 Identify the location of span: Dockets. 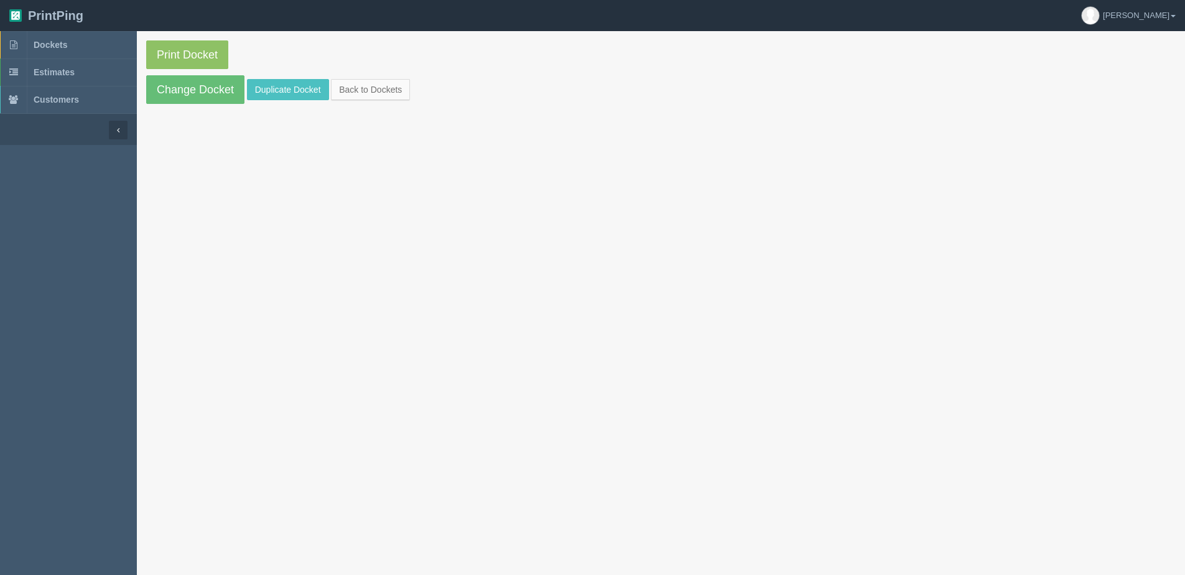
(50, 45).